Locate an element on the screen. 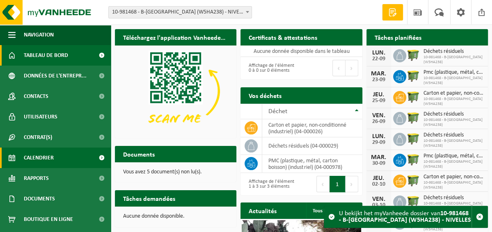 The image size is (492, 232). a: Tous les articles is located at coordinates (334, 211).